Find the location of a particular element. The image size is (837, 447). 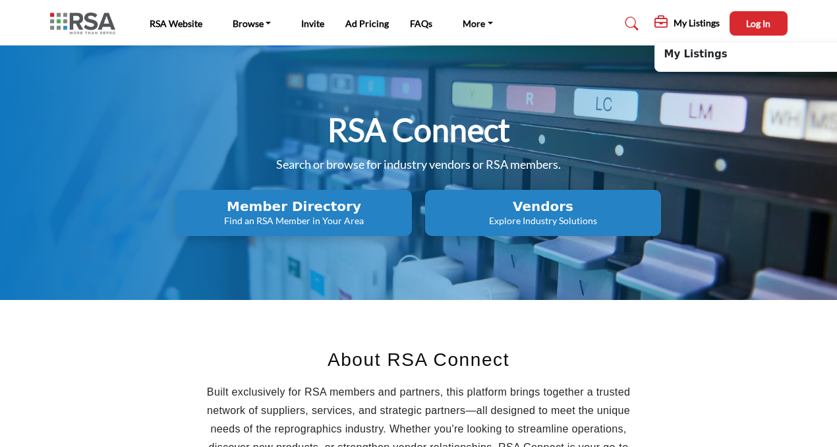

a: RSA Website is located at coordinates (176, 23).